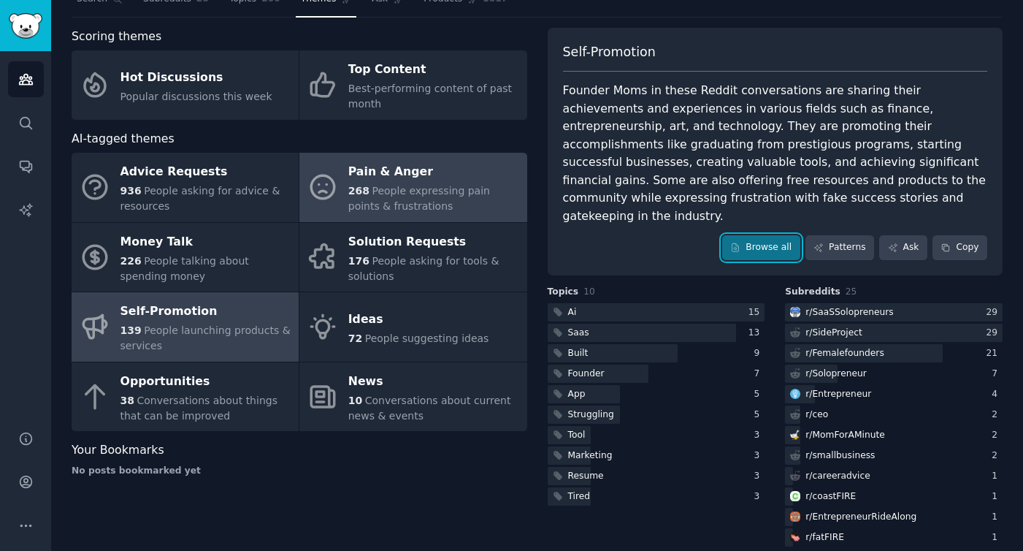 This screenshot has width=1023, height=551. I want to click on a: Ai15, so click(657, 312).